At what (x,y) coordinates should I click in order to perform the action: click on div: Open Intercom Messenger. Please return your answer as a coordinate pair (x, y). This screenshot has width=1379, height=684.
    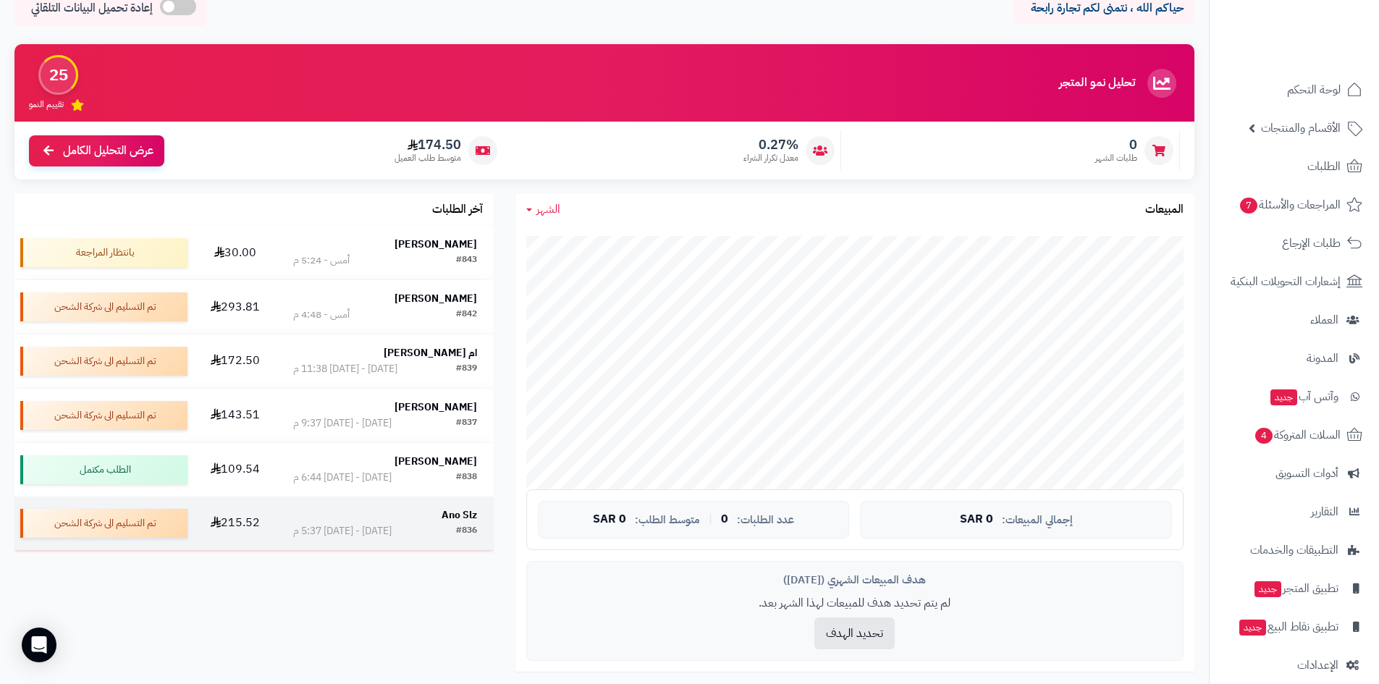
    Looking at the image, I should click on (39, 645).